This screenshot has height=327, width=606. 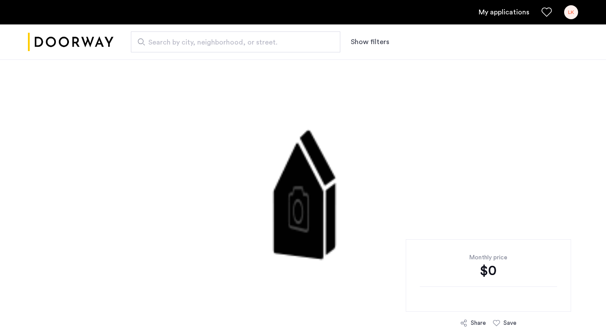 What do you see at coordinates (71, 42) in the screenshot?
I see `a: Cazamio logo` at bounding box center [71, 42].